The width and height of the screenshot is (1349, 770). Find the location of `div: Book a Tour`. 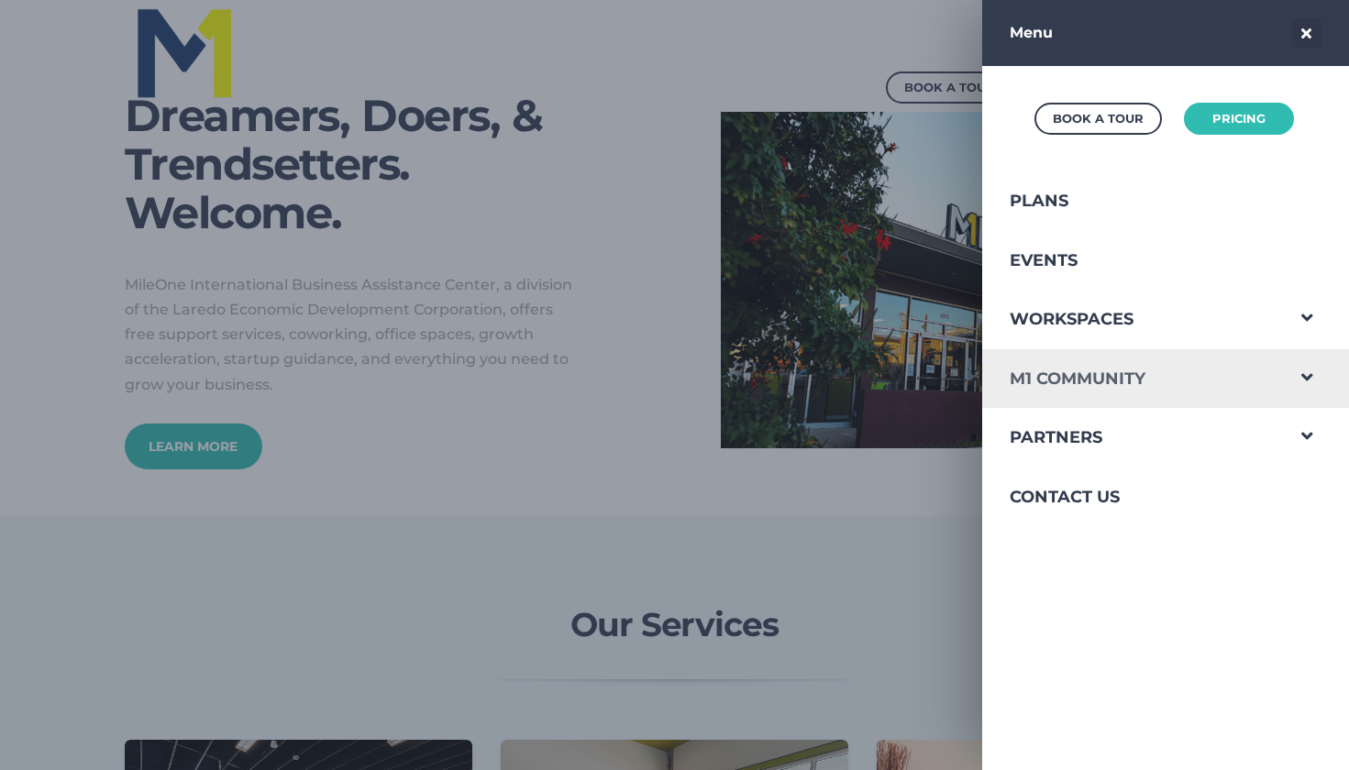

div: Book a Tour is located at coordinates (1098, 118).